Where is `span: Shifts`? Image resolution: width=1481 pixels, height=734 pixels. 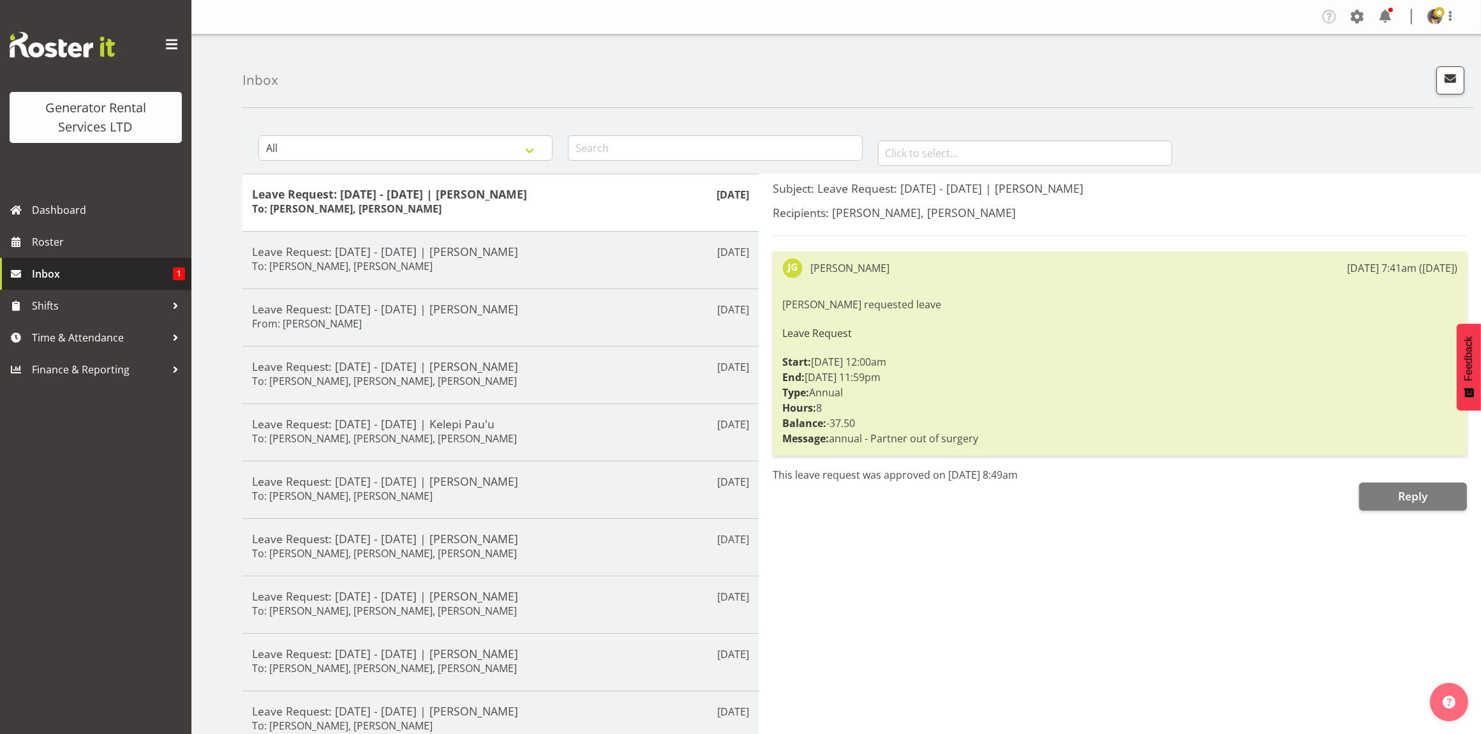 span: Shifts is located at coordinates (99, 306).